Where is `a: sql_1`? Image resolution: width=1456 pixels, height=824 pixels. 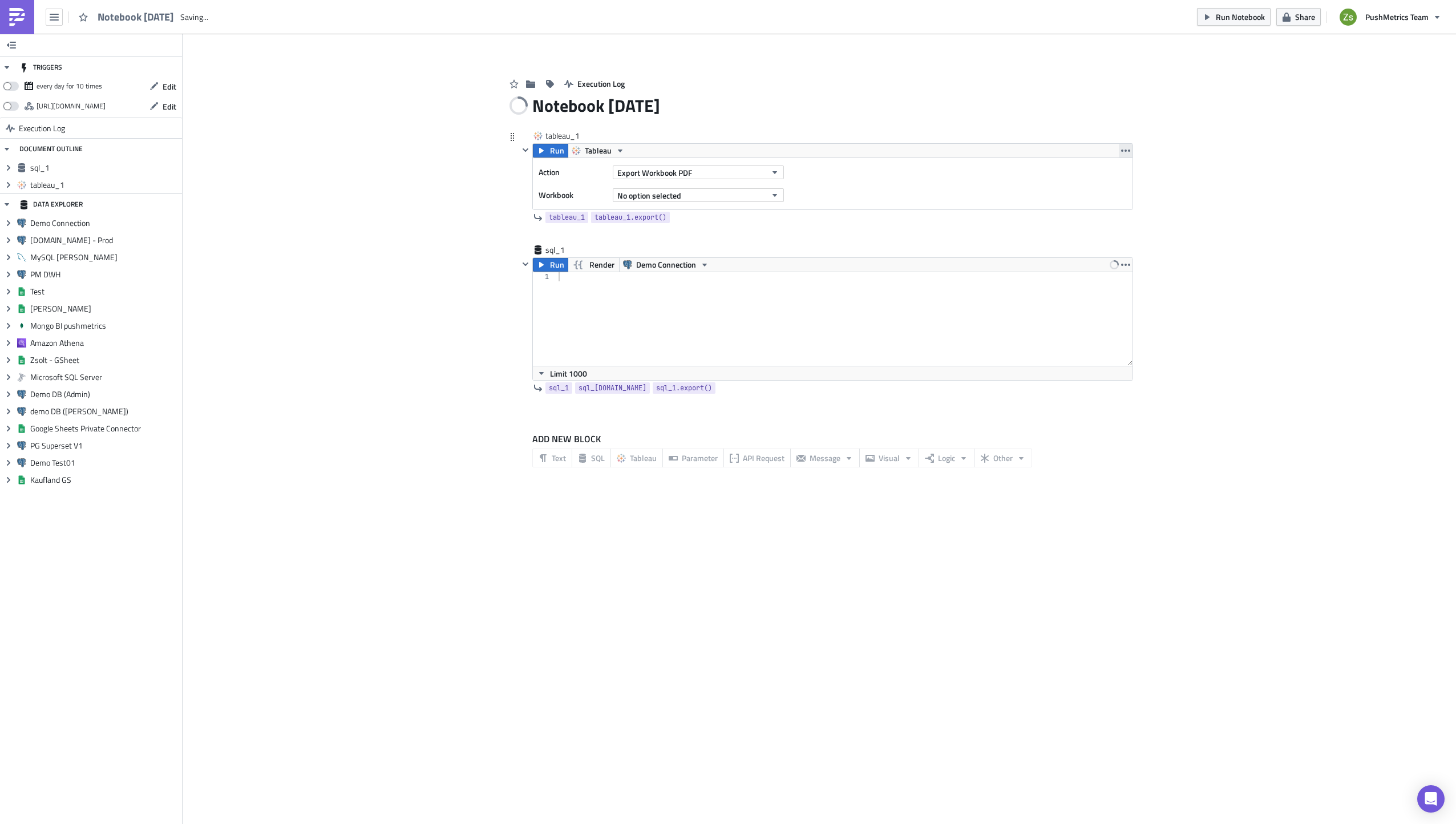
a: sql_1 is located at coordinates (558, 388).